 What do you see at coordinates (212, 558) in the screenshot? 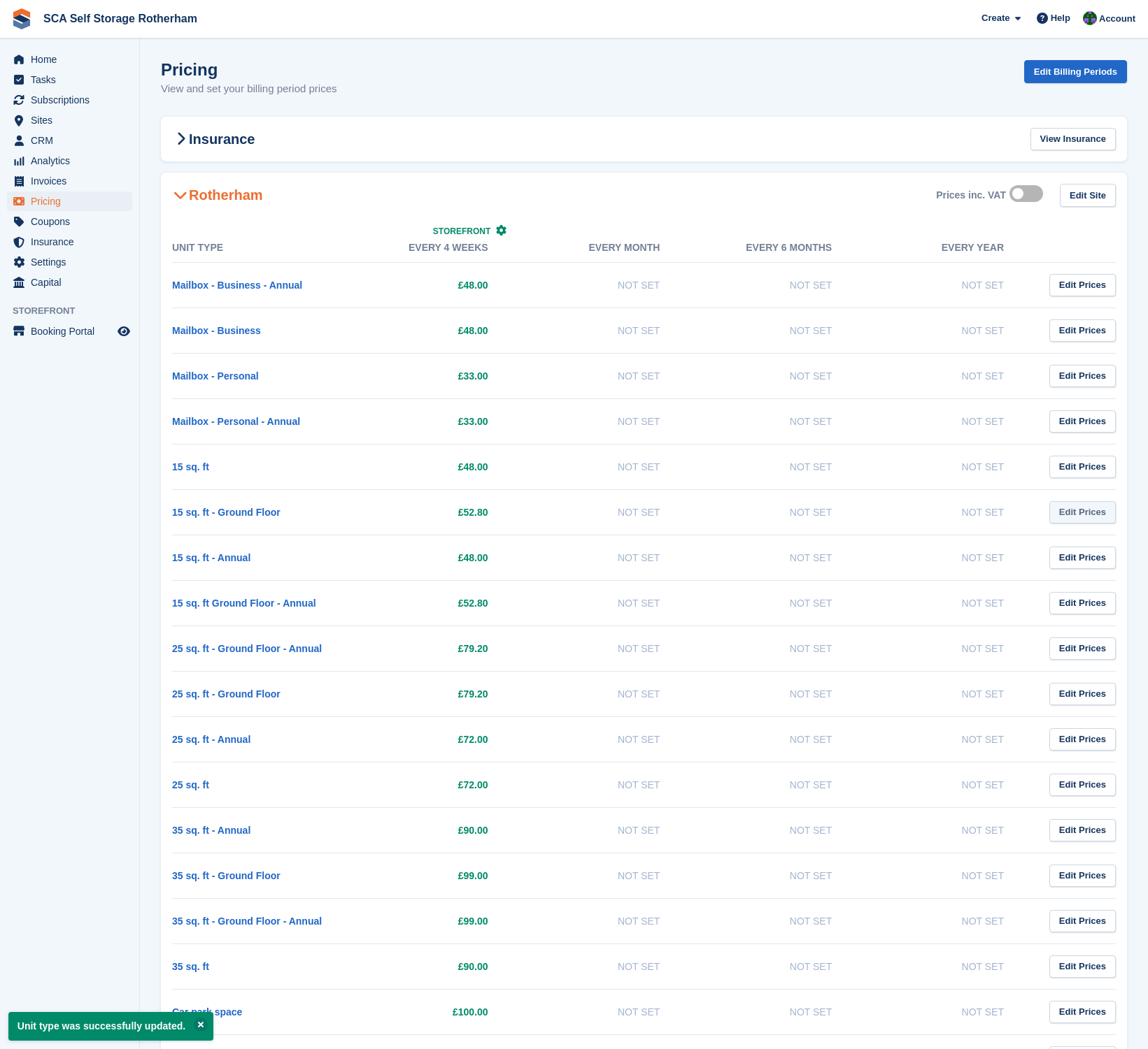
I see `a: 15 sq. ft - Annual` at bounding box center [212, 558].